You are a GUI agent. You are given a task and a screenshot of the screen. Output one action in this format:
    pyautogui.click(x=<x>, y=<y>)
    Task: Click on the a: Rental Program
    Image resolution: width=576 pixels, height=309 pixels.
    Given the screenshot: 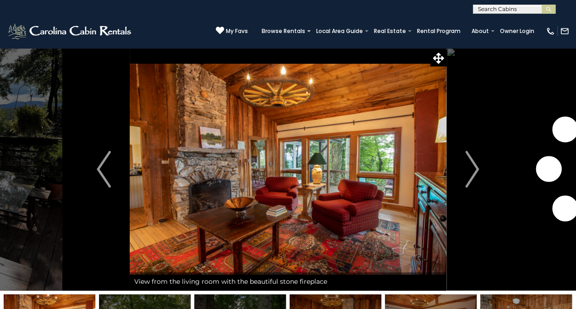 What is the action you would take?
    pyautogui.click(x=439, y=31)
    